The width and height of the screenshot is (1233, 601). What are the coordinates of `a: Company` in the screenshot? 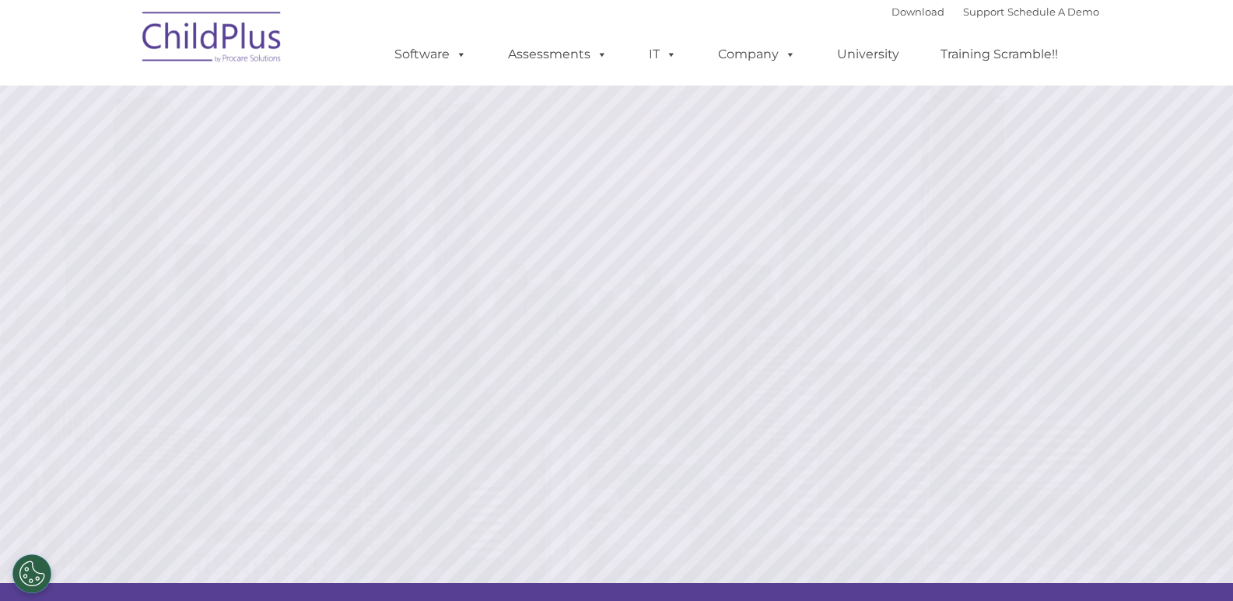 It's located at (757, 54).